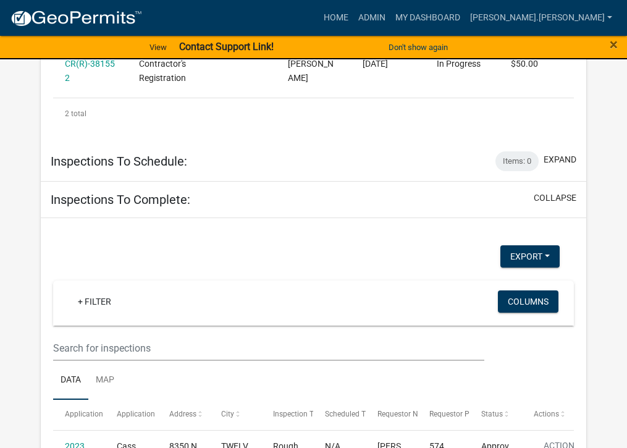  What do you see at coordinates (235, 415) in the screenshot?
I see `datatable-header-cell: City` at bounding box center [235, 415].